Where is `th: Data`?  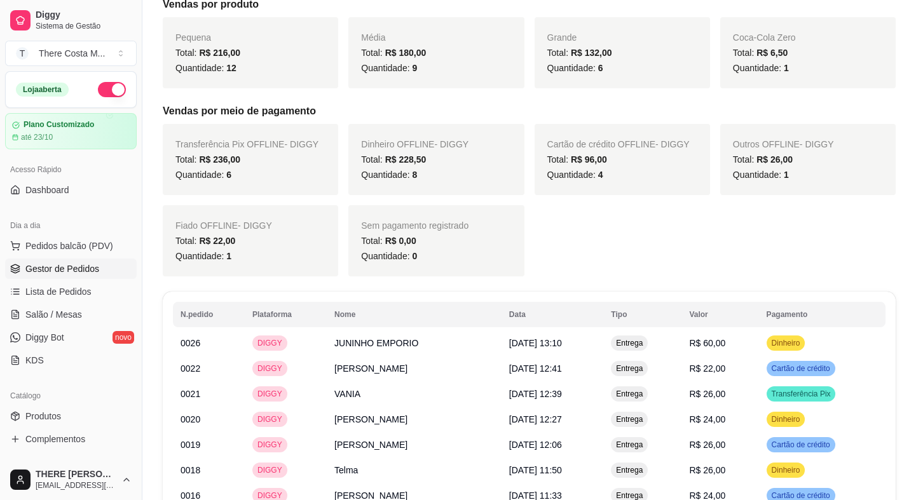 th: Data is located at coordinates (552, 315).